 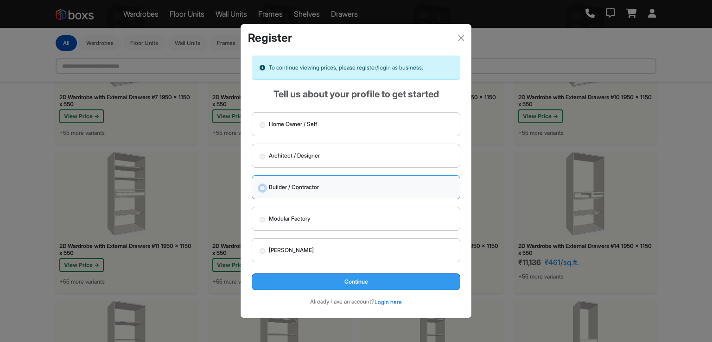 I want to click on input: Home Owner / Self, so click(x=262, y=125).